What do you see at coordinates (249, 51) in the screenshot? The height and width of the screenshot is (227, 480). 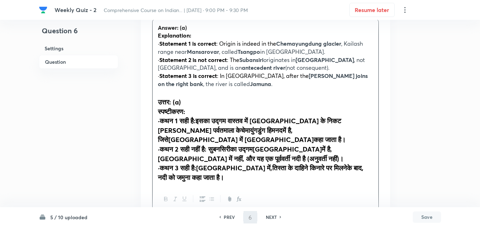 I see `strong: Tsangpo` at bounding box center [249, 51].